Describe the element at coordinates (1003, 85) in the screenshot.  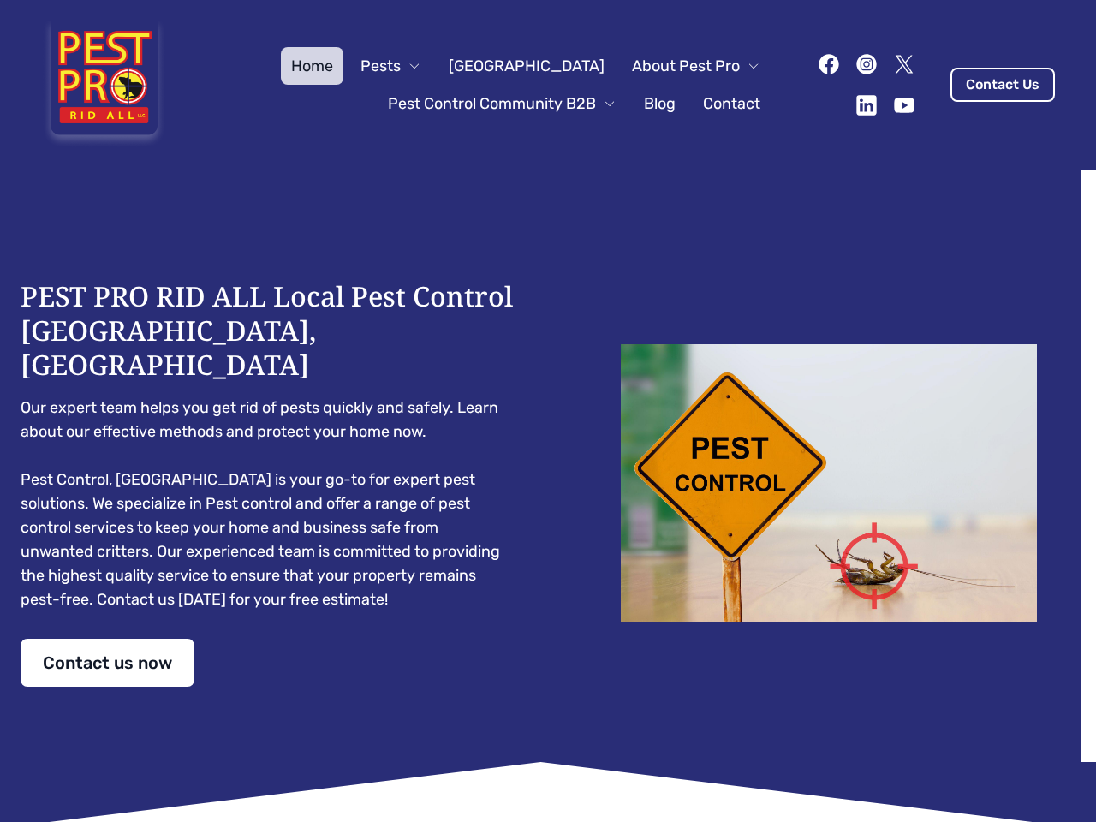
I see `a: Contact Us` at that location.